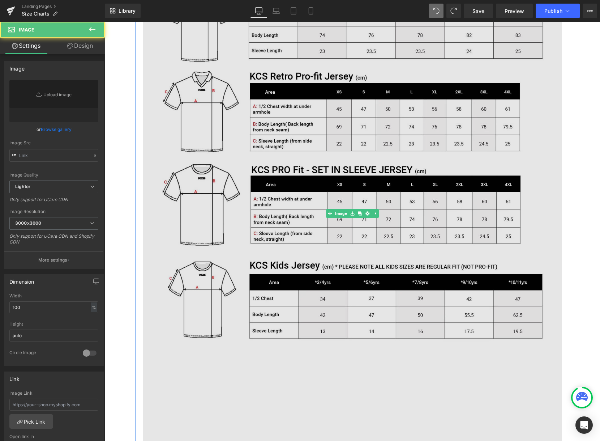  I want to click on a: Mobile, so click(311, 11).